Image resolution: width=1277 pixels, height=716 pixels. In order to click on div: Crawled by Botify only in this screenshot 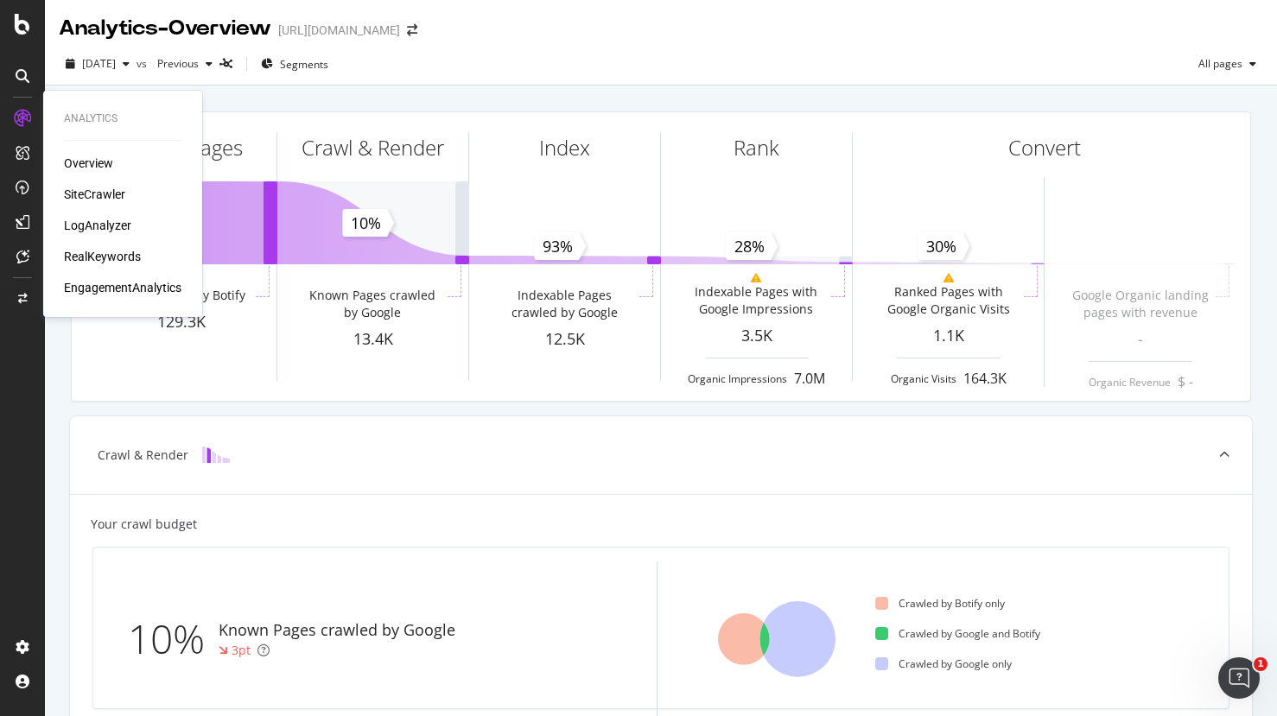, I will do `click(940, 603)`.